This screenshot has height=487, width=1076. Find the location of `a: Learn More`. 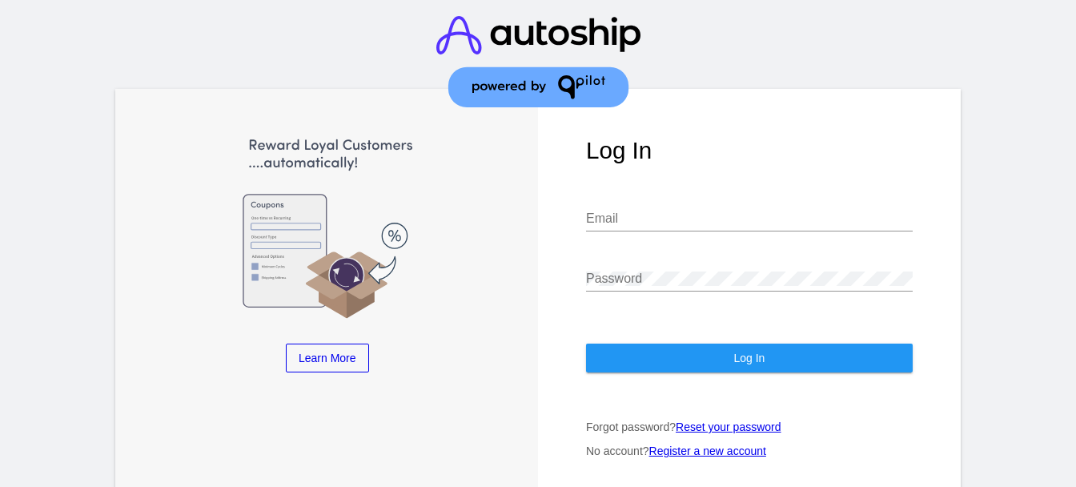

a: Learn More is located at coordinates (327, 358).